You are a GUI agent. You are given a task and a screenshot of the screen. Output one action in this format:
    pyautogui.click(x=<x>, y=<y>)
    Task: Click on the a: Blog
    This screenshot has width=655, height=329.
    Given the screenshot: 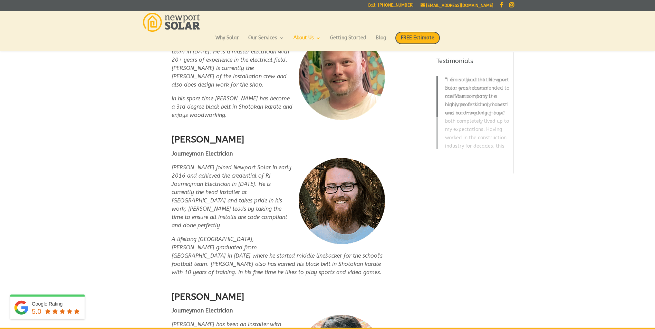 What is the action you would take?
    pyautogui.click(x=381, y=41)
    